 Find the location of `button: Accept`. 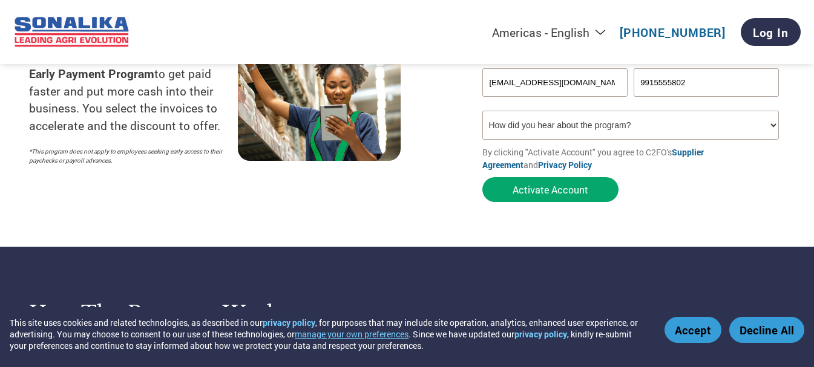

button: Accept is located at coordinates (693, 330).